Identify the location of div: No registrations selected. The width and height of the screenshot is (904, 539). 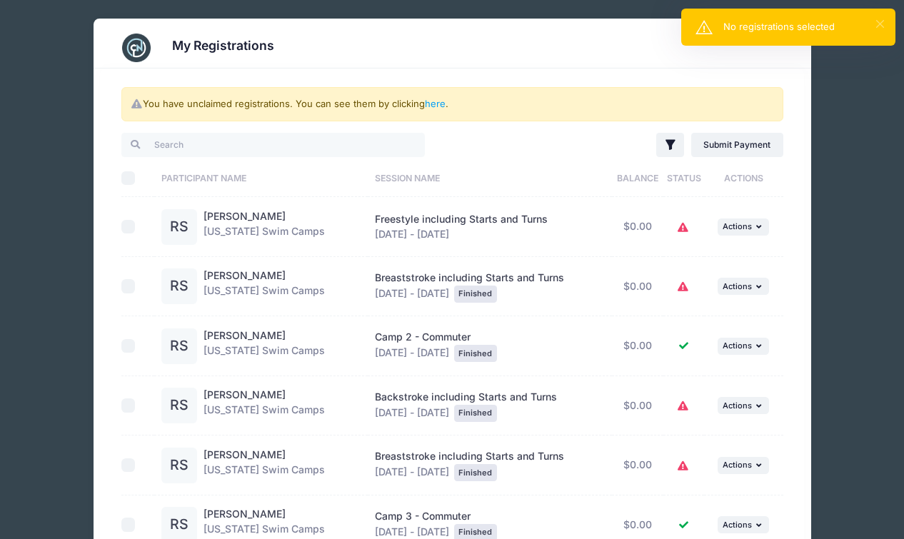
(804, 27).